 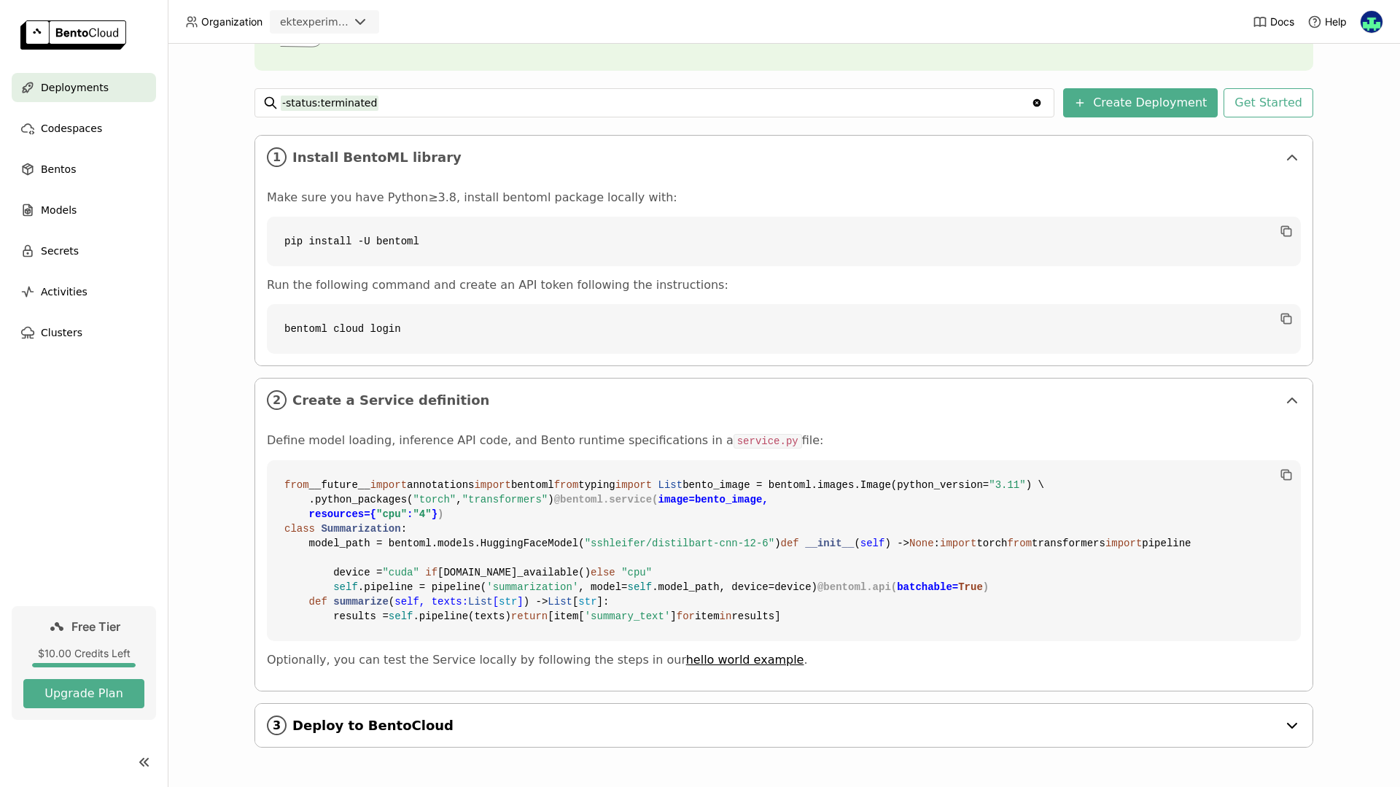 I want to click on span: Organization, so click(x=232, y=22).